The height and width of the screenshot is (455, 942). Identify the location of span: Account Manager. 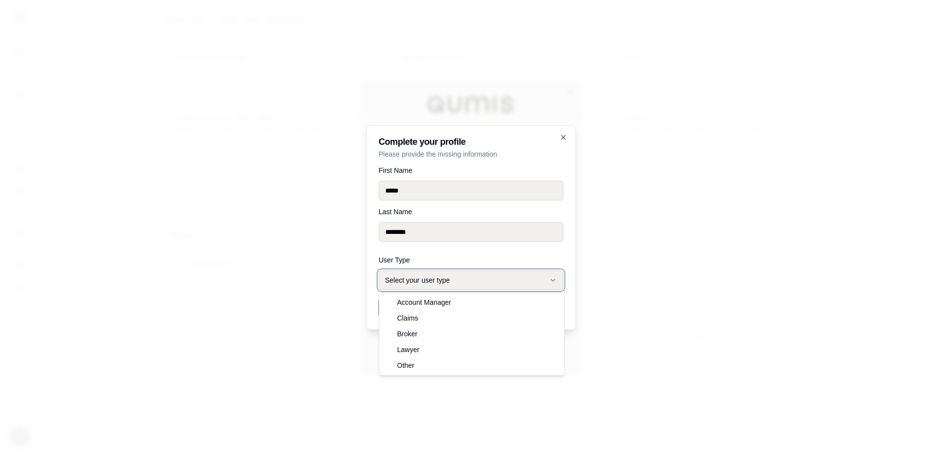
(424, 302).